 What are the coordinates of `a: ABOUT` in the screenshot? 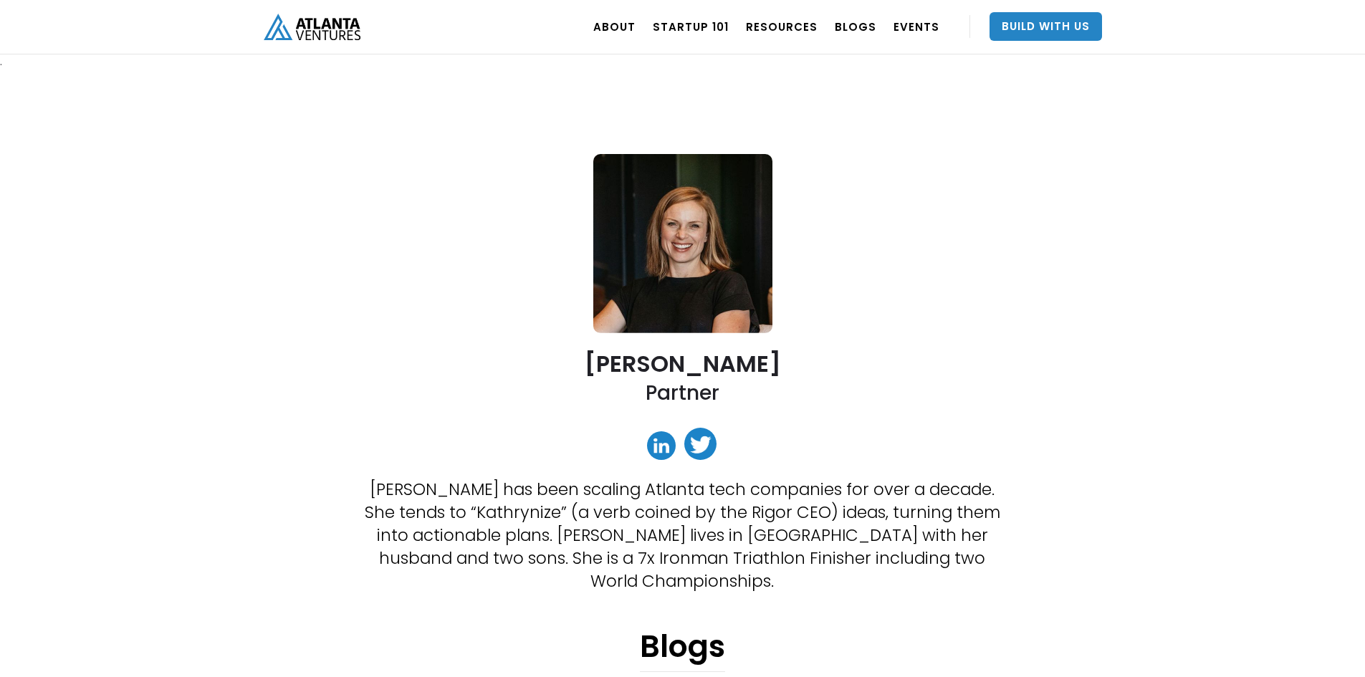 It's located at (614, 27).